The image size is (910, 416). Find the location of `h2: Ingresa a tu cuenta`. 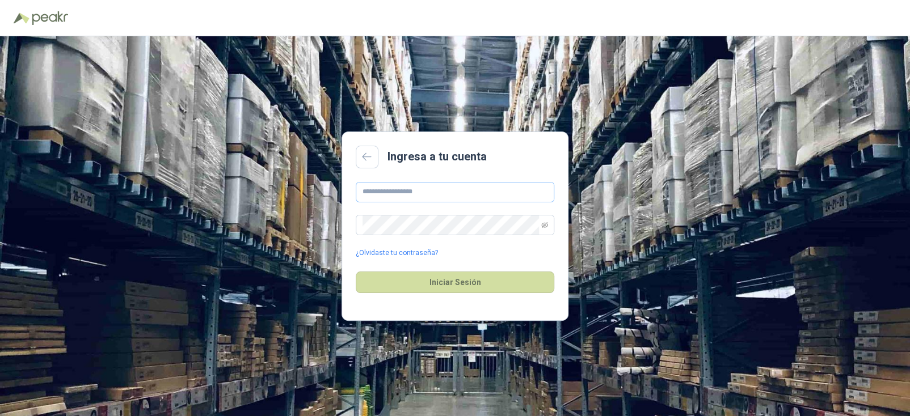

h2: Ingresa a tu cuenta is located at coordinates (437, 157).